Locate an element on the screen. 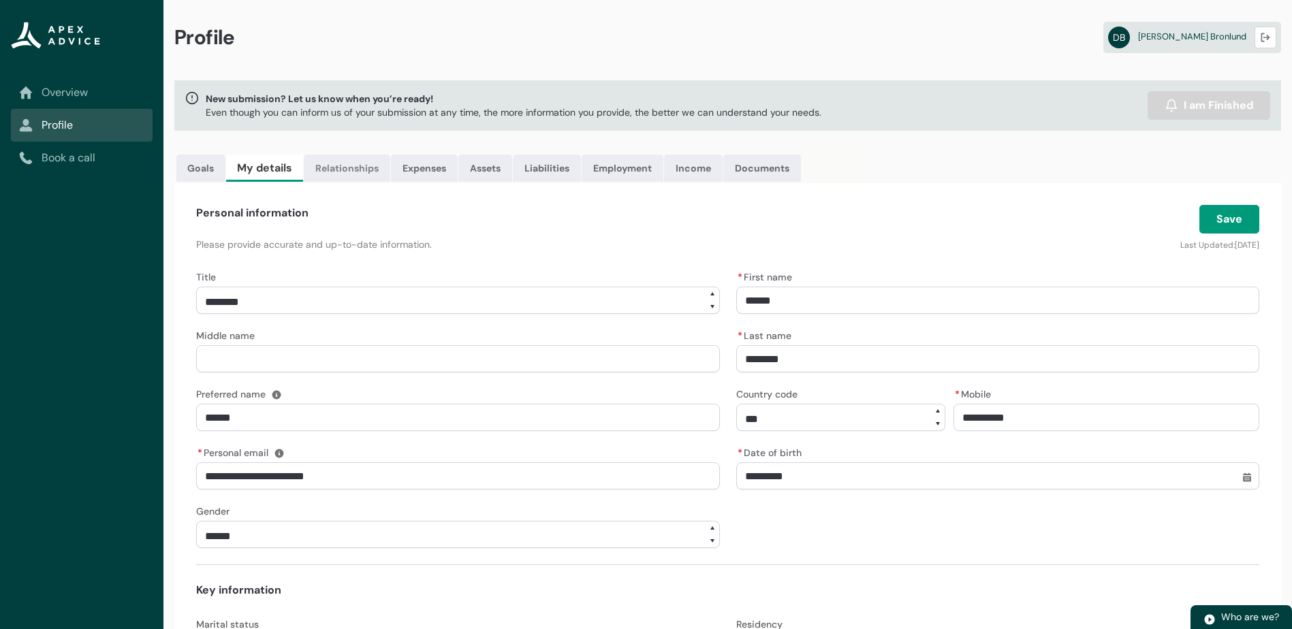 The width and height of the screenshot is (1292, 629). a: Goals is located at coordinates (201, 168).